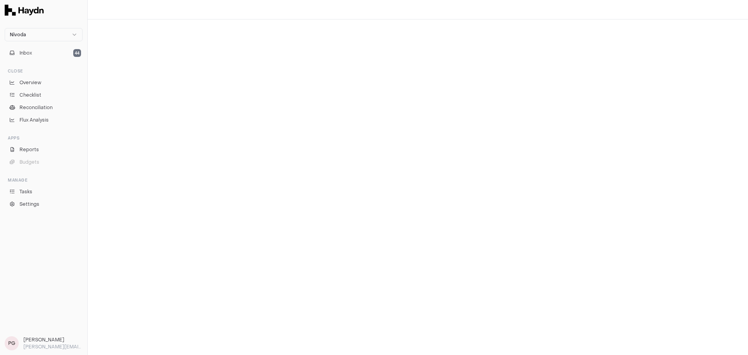  I want to click on a: Flux Analysis, so click(44, 120).